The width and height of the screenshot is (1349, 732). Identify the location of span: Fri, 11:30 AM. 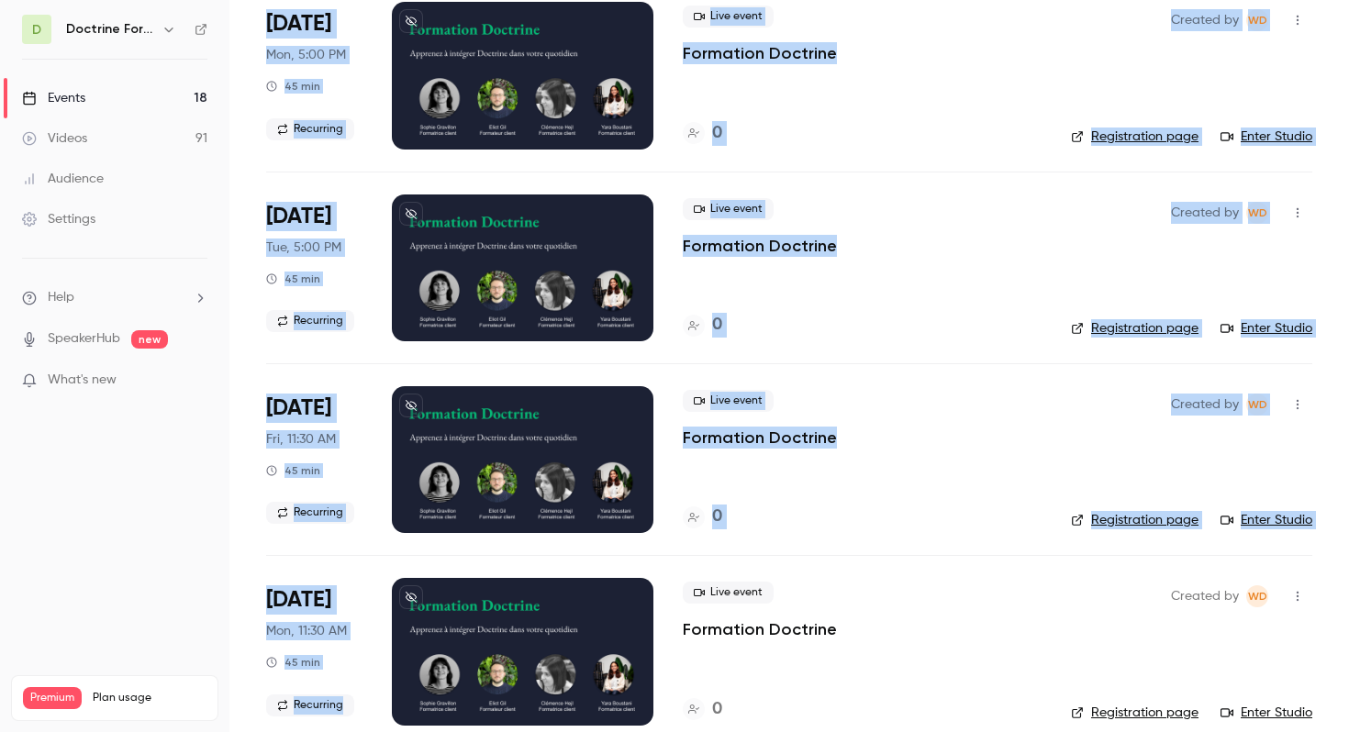
(301, 439).